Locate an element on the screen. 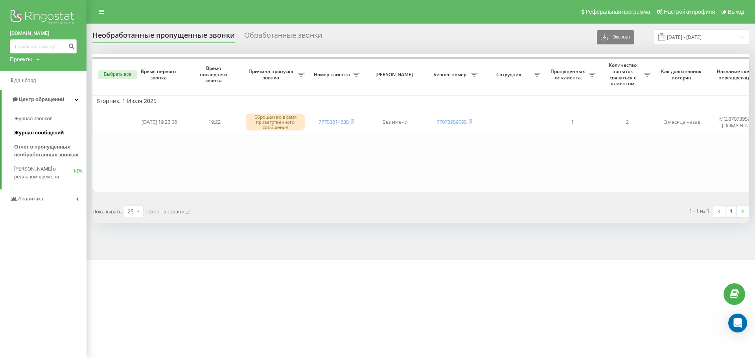 The image size is (755, 358). span: Аналитика is located at coordinates (31, 199).